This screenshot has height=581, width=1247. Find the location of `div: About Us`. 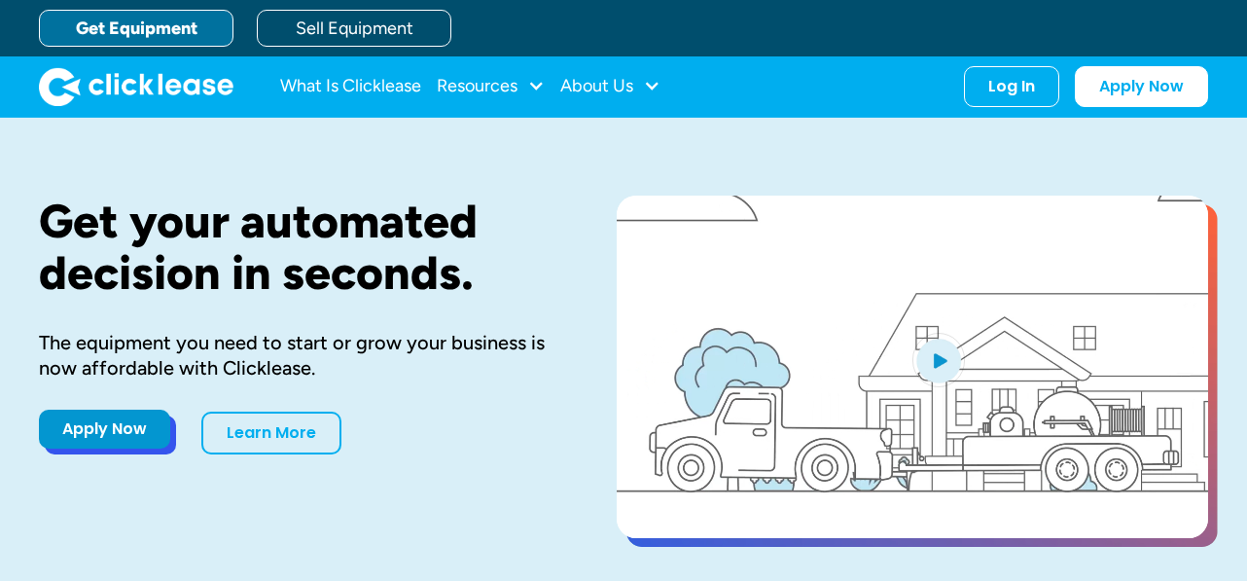

div: About Us is located at coordinates (610, 87).